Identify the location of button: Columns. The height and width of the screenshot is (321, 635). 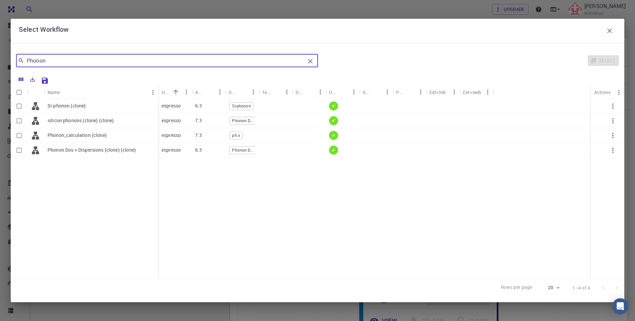
(21, 79).